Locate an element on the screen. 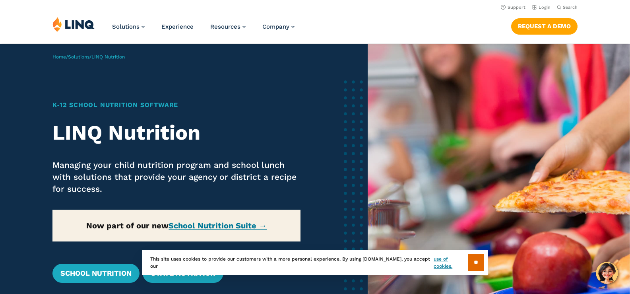 Image resolution: width=630 pixels, height=294 pixels. a: Company is located at coordinates (278, 27).